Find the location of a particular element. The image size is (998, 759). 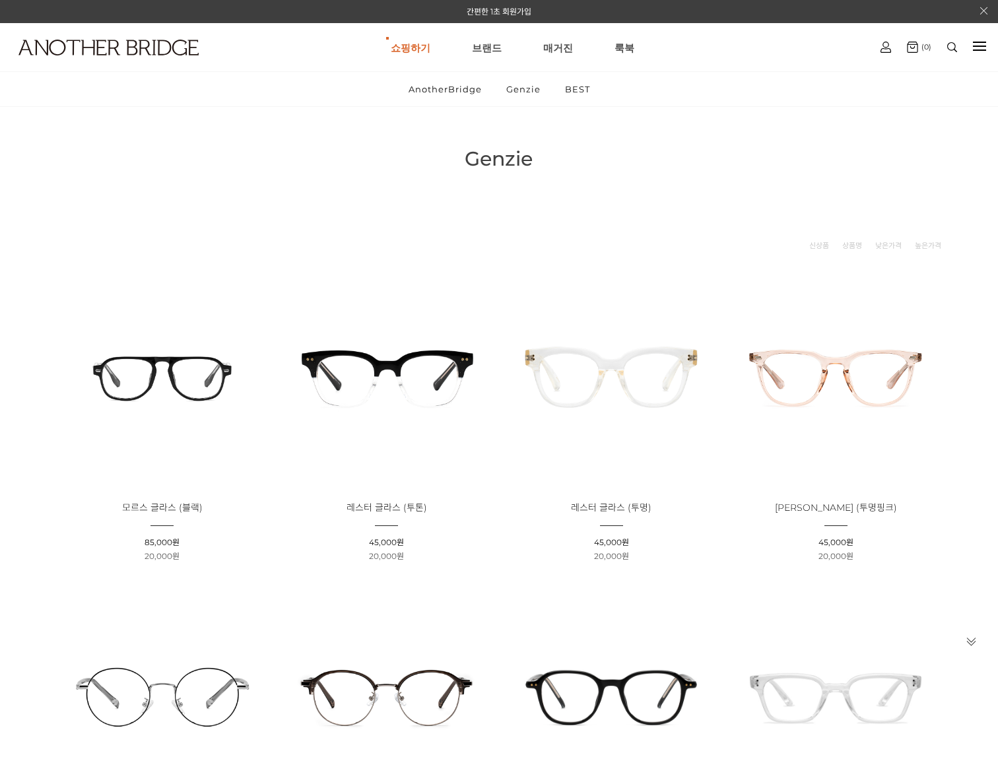

span: Genzie is located at coordinates (498, 158).